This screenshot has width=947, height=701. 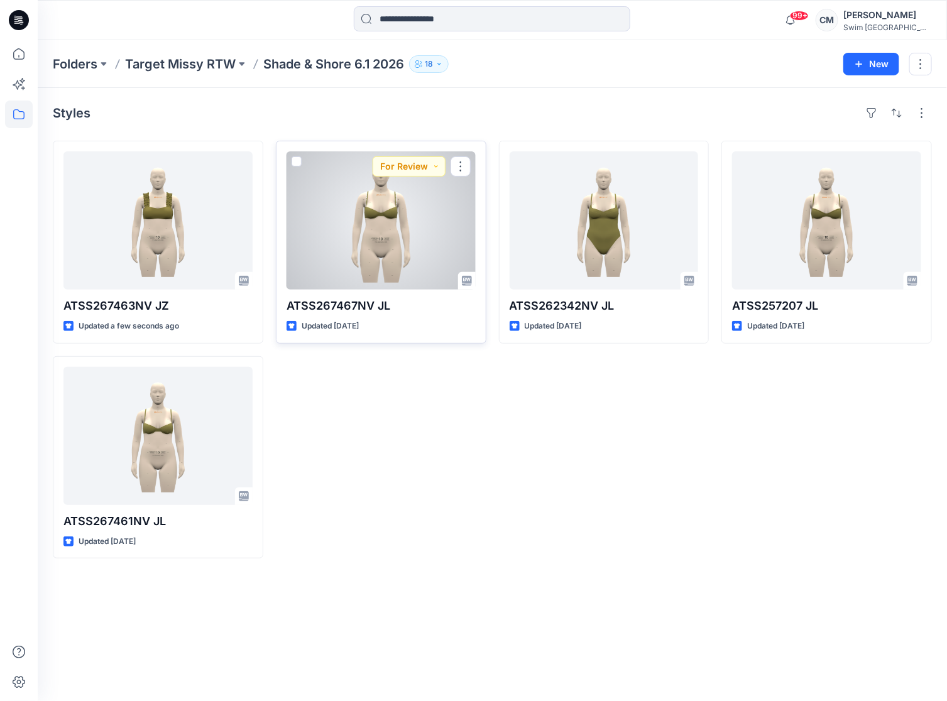 What do you see at coordinates (604, 221) in the screenshot?
I see `a: ATSS262342NV JL` at bounding box center [604, 221].